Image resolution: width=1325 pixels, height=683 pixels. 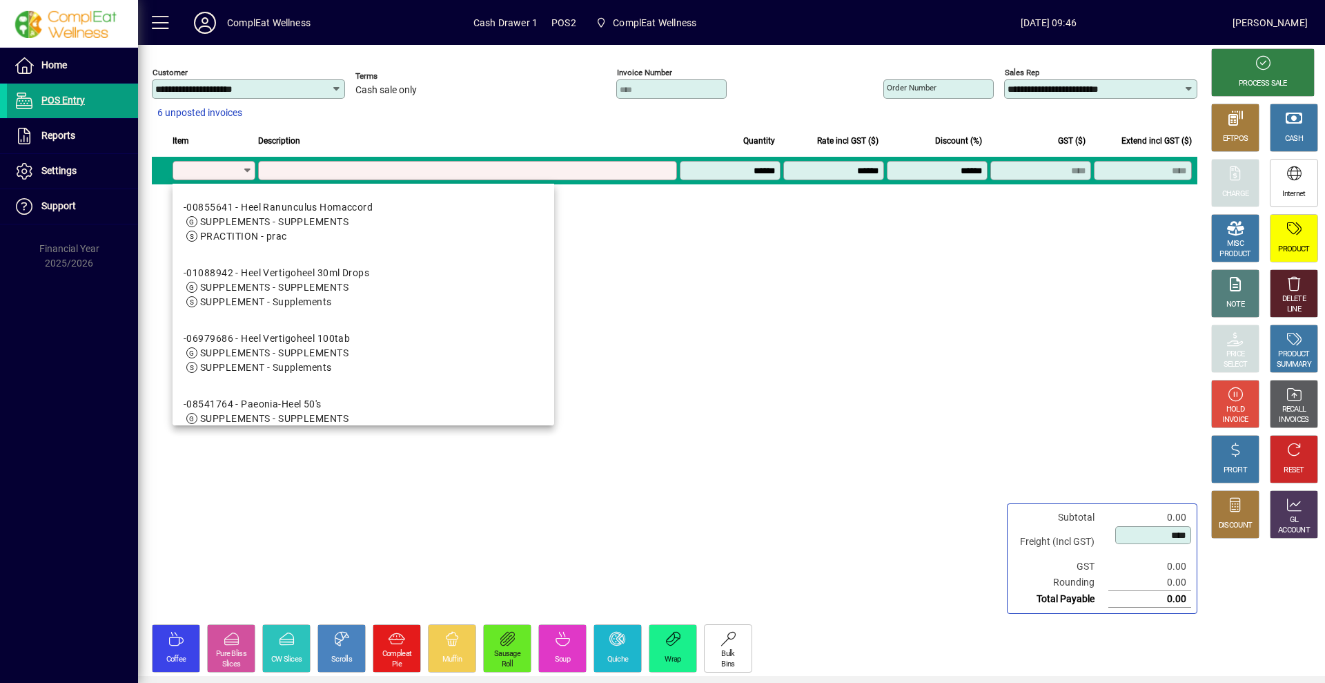 What do you see at coordinates (1263, 84) in the screenshot?
I see `div: PROCESS SALE` at bounding box center [1263, 84].